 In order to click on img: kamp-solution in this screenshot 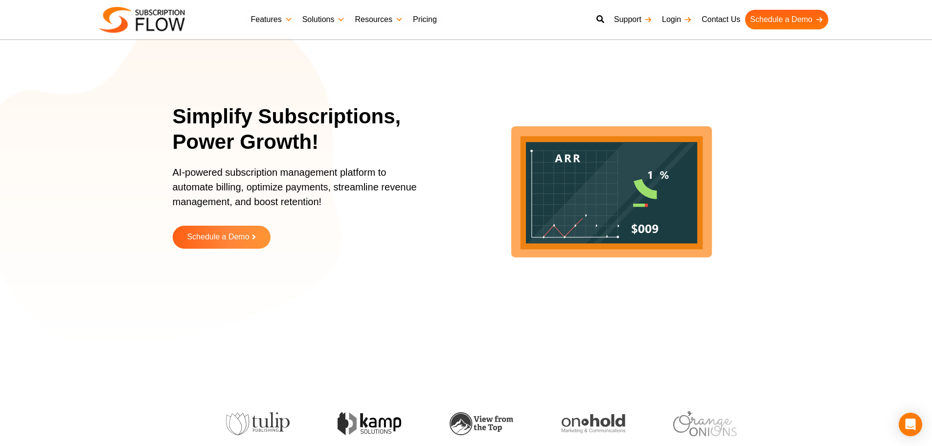, I will do `click(326, 423)`.